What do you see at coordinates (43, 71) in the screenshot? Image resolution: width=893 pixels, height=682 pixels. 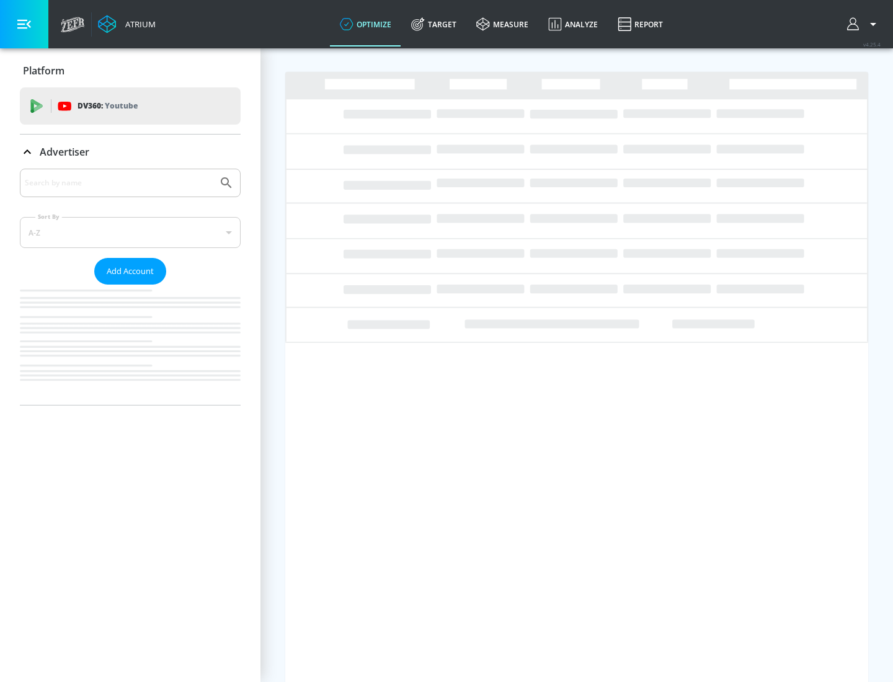 I see `p: Platform` at bounding box center [43, 71].